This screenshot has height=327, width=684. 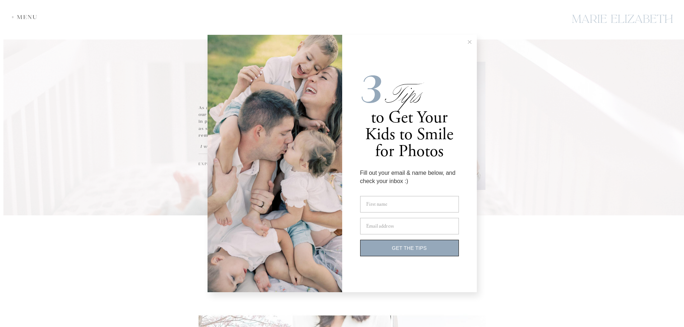 What do you see at coordinates (383, 204) in the screenshot?
I see `span: ame` at bounding box center [383, 204].